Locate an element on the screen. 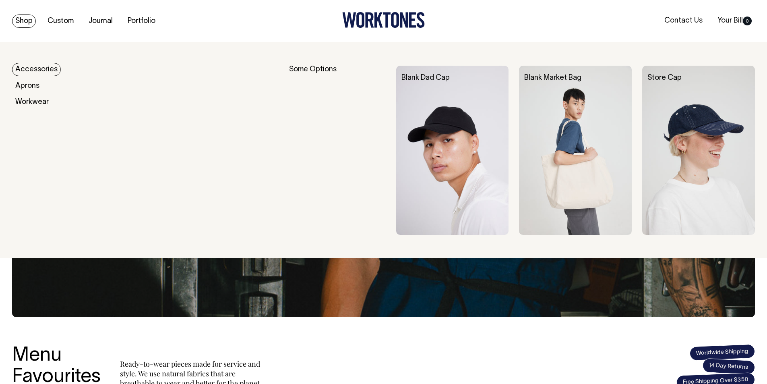  a: Blank Dad Cap is located at coordinates (426, 78).